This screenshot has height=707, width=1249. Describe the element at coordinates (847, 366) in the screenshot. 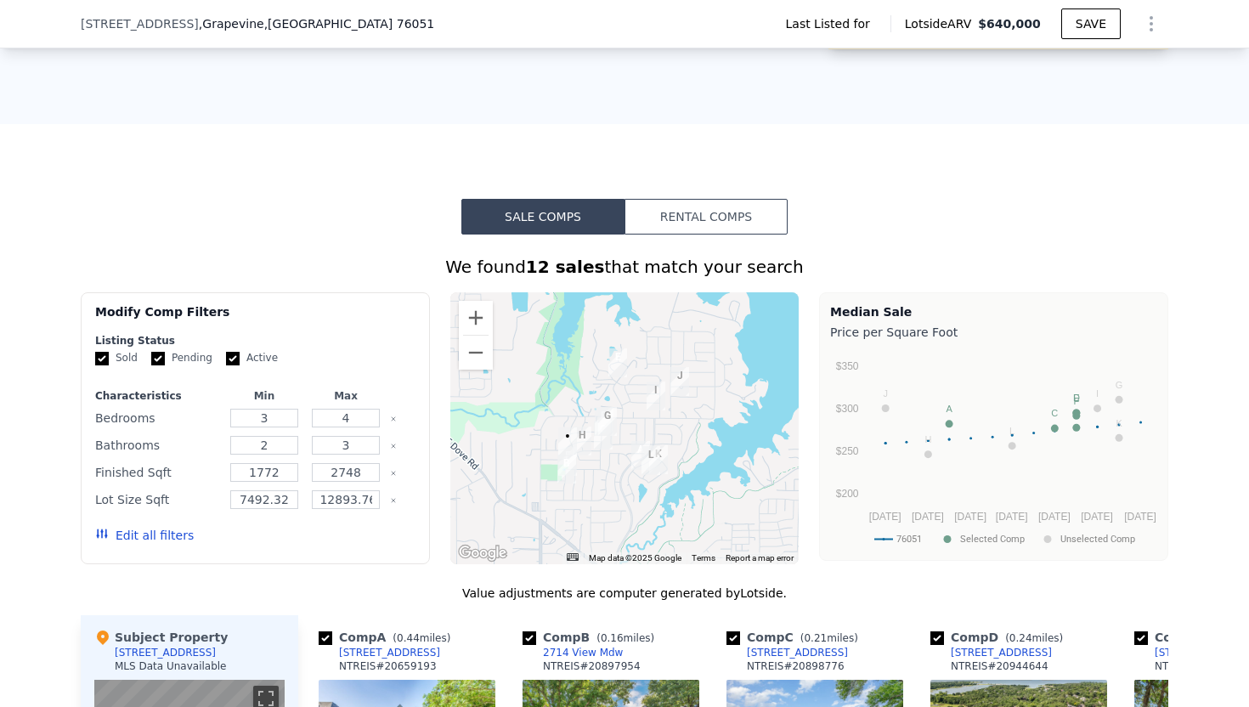

I see `text: $350` at that location.